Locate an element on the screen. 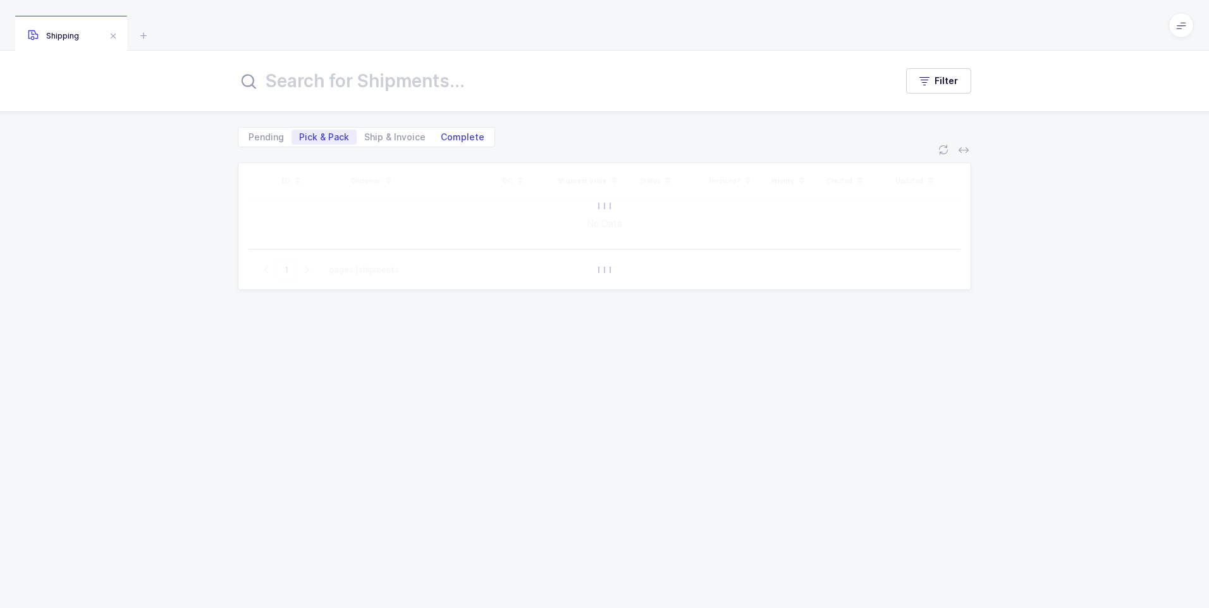 This screenshot has height=608, width=1209. span: Shipping is located at coordinates (53, 35).